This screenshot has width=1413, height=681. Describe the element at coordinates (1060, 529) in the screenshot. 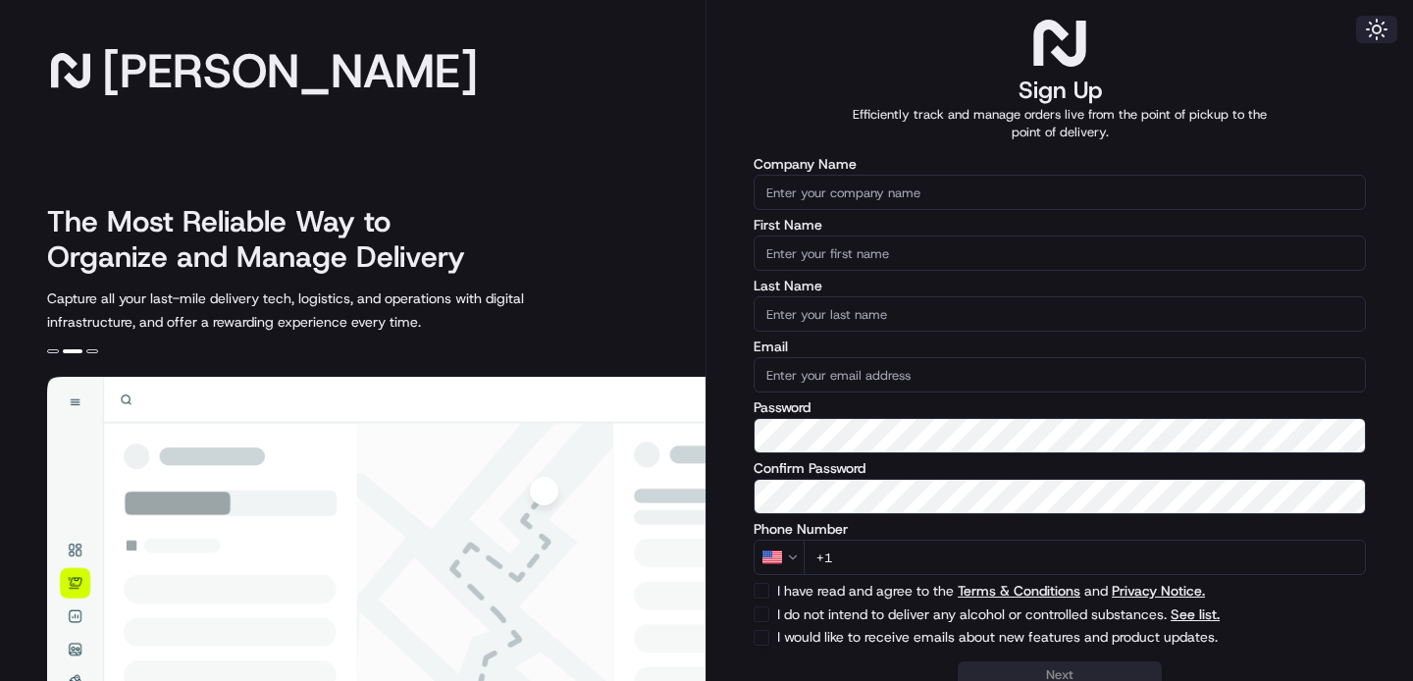

I see `label: Phone Number` at that location.